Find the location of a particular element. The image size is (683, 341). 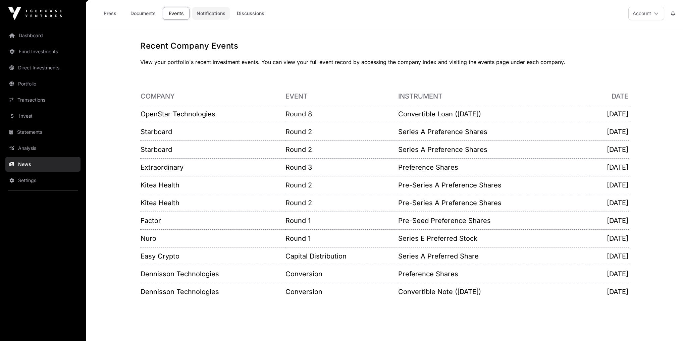

p: View your portfolio's recent investment events. You can view your full event record by accessing ... is located at coordinates (385, 62).